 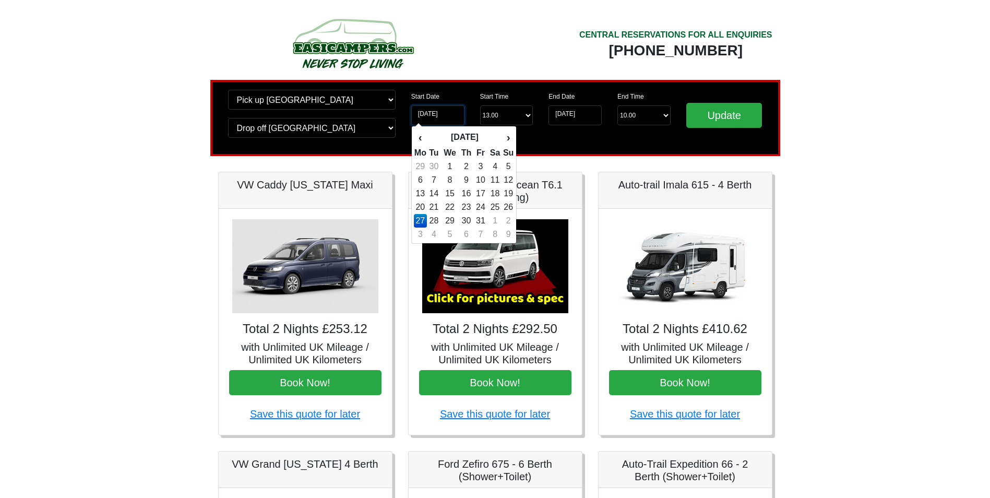 What do you see at coordinates (630, 96) in the screenshot?
I see `label: End Time` at bounding box center [630, 96].